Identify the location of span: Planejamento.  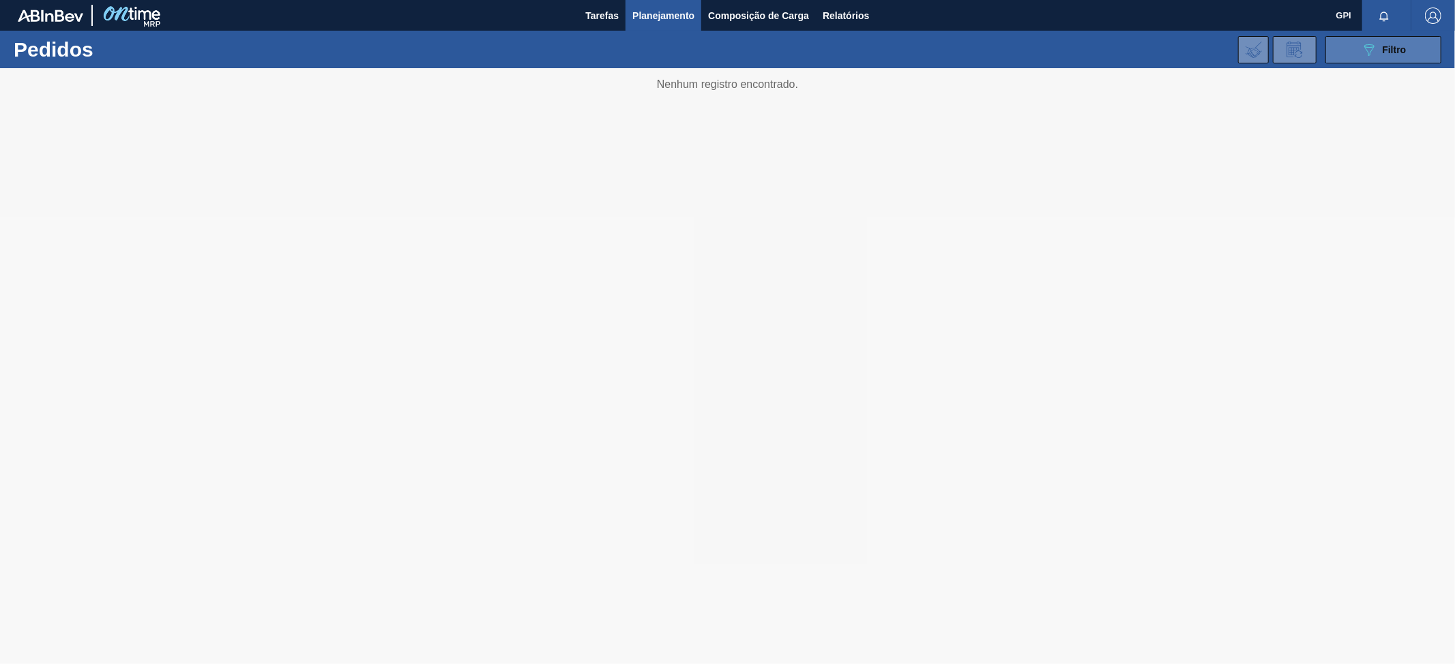
(663, 16).